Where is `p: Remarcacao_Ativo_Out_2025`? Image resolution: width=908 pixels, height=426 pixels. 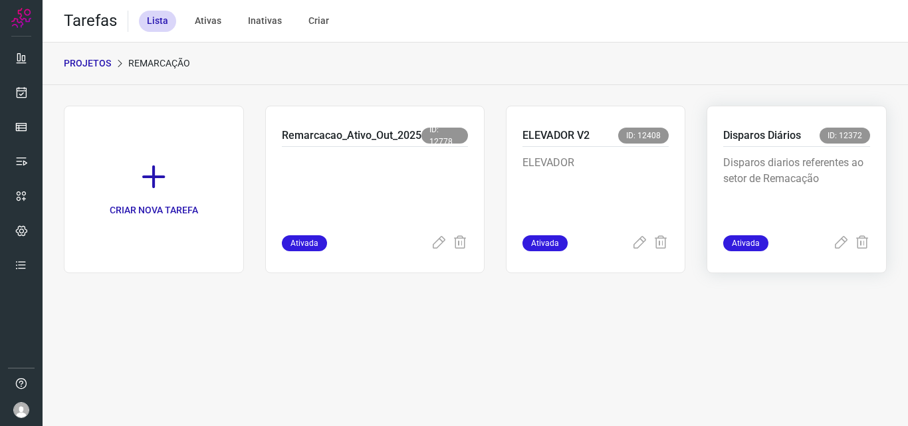
p: Remarcacao_Ativo_Out_2025 is located at coordinates (352, 136).